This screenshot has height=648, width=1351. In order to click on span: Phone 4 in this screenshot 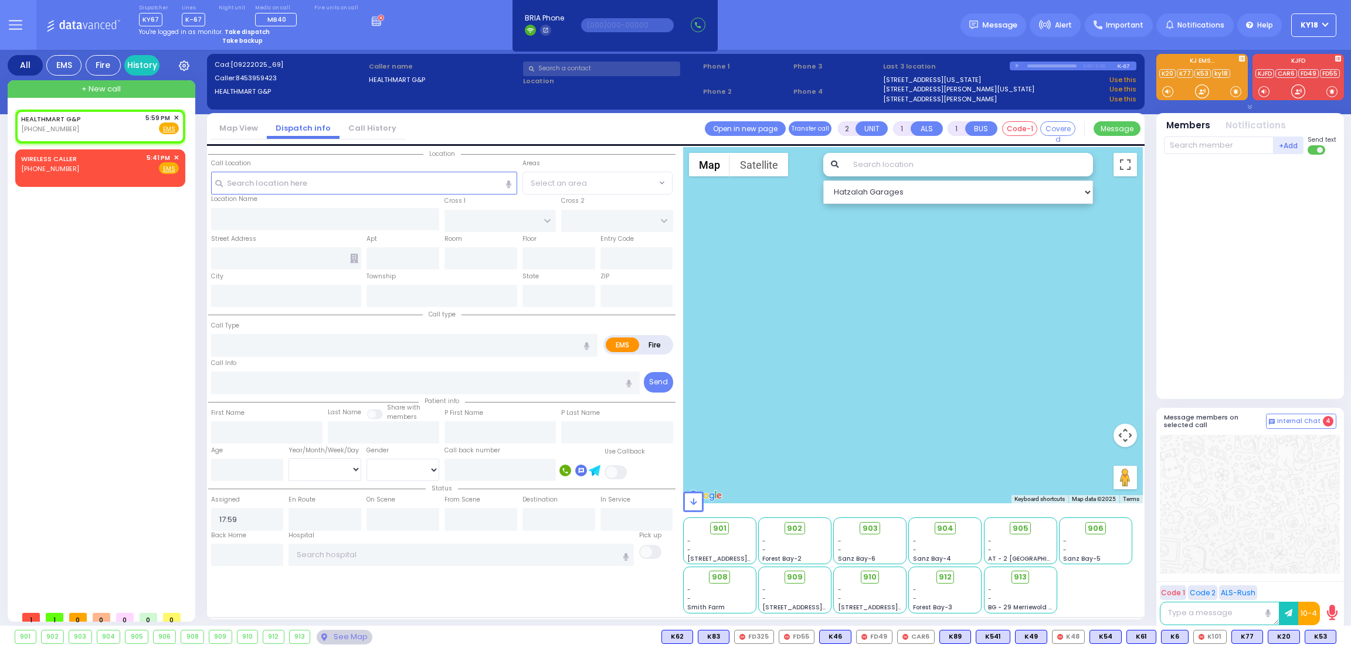, I will do `click(836, 91)`.